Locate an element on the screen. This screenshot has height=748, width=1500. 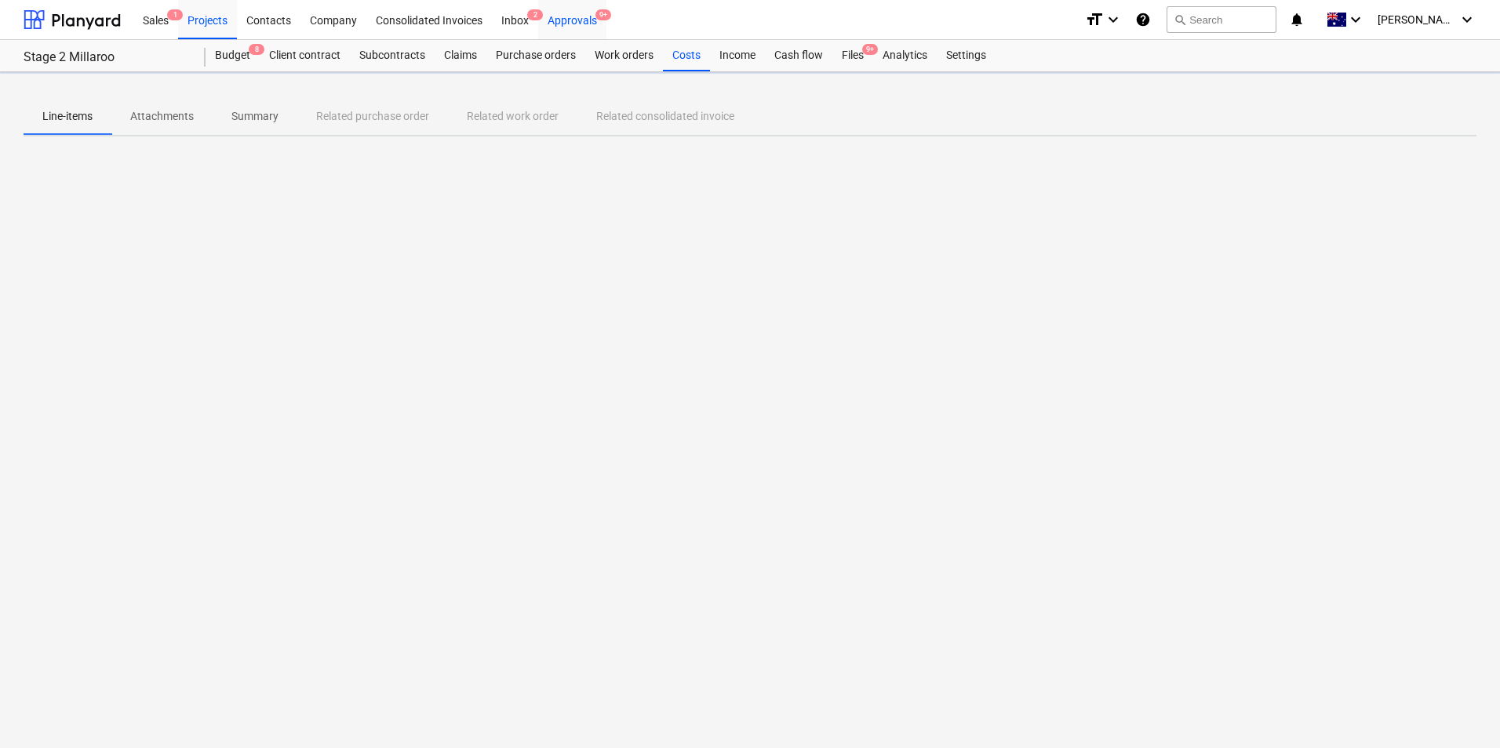
a: Costs is located at coordinates (686, 56).